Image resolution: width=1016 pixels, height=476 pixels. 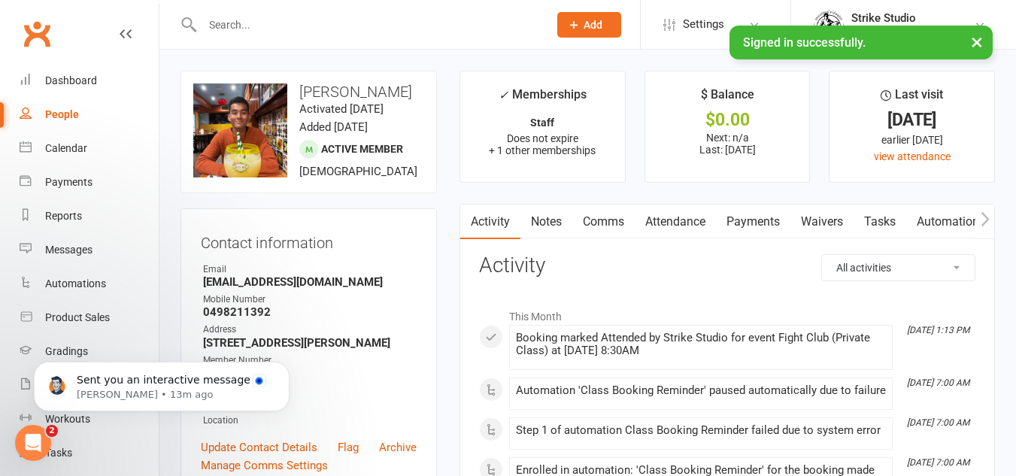 I want to click on a: Calendar, so click(x=89, y=148).